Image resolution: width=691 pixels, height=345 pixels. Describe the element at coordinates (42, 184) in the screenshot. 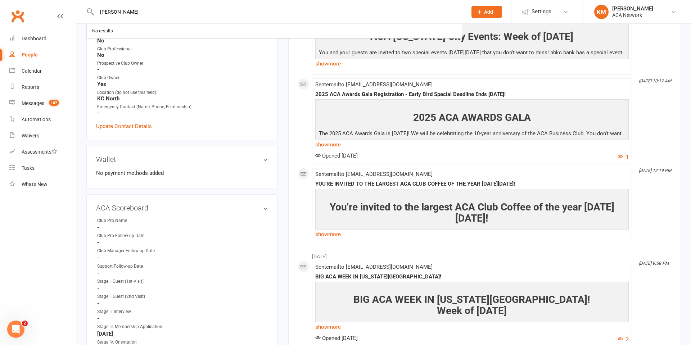

I see `a: What's New` at that location.